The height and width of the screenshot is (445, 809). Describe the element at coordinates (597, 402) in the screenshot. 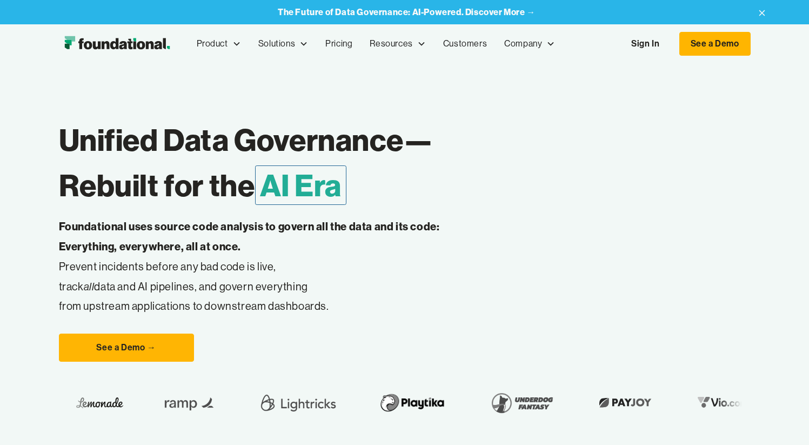

I see `img: Vio.com` at that location.